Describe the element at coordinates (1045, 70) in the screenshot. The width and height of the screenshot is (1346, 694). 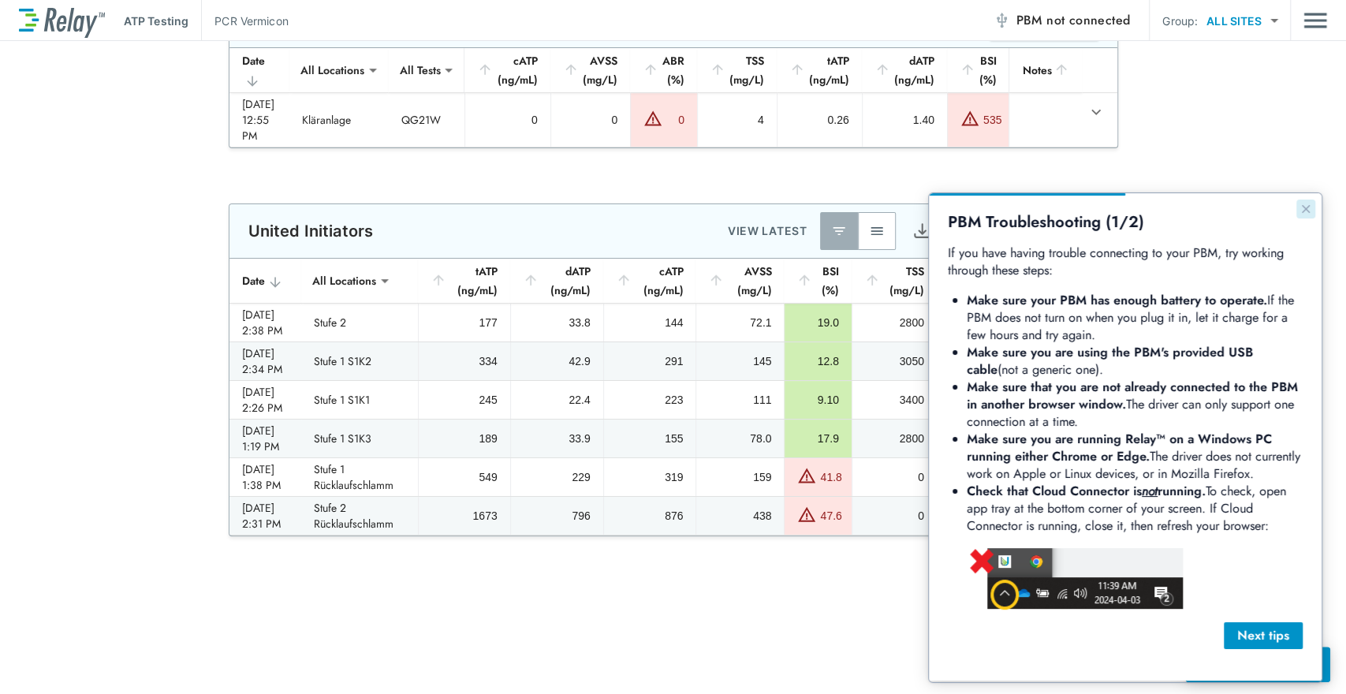
I see `div: Notes` at that location.